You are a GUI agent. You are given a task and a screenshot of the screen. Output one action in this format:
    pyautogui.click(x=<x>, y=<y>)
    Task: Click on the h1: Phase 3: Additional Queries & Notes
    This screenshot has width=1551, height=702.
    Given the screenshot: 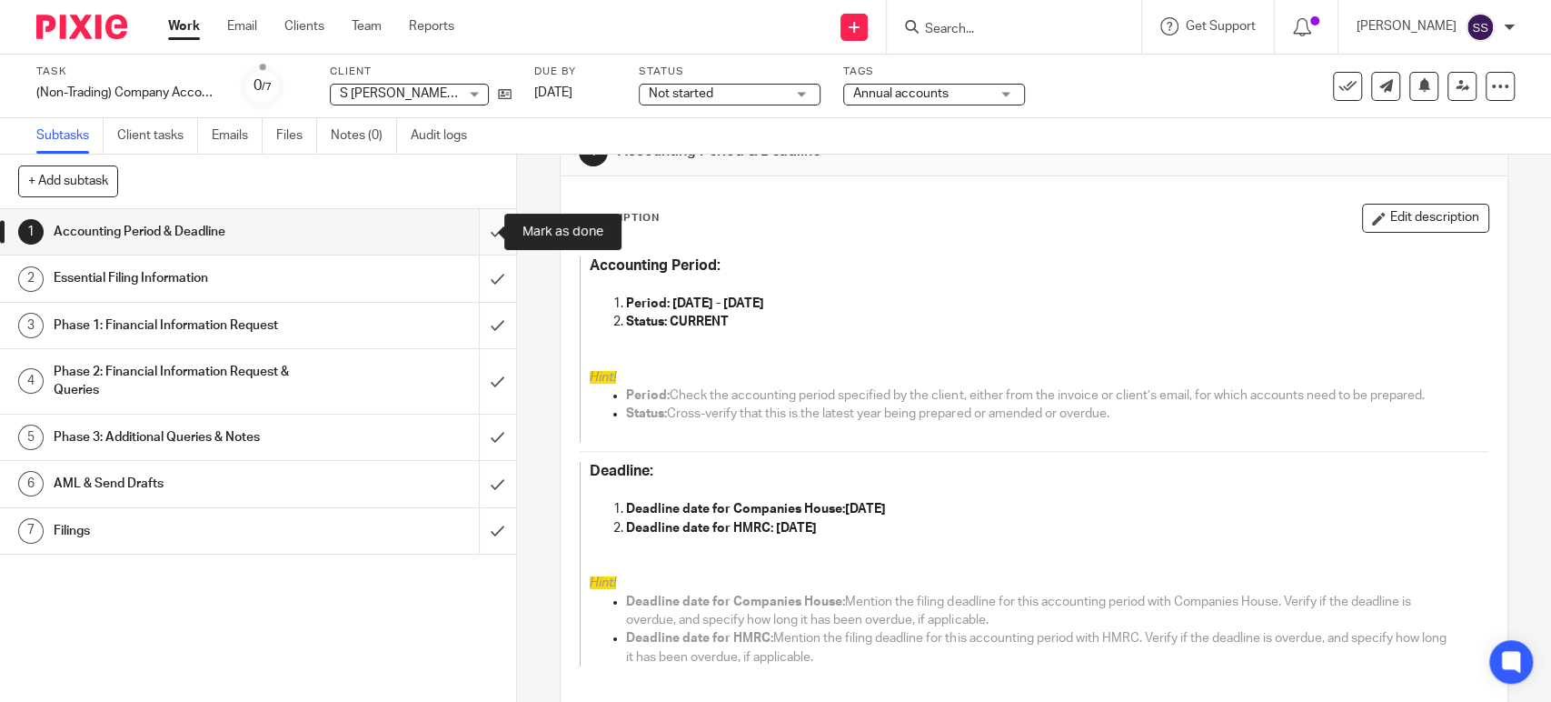 What is the action you would take?
    pyautogui.click(x=189, y=437)
    